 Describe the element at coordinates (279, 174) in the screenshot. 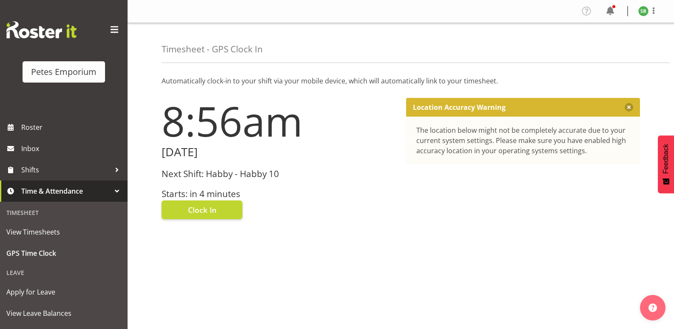

I see `h3: Next Shift: Habby - Habby 10` at that location.